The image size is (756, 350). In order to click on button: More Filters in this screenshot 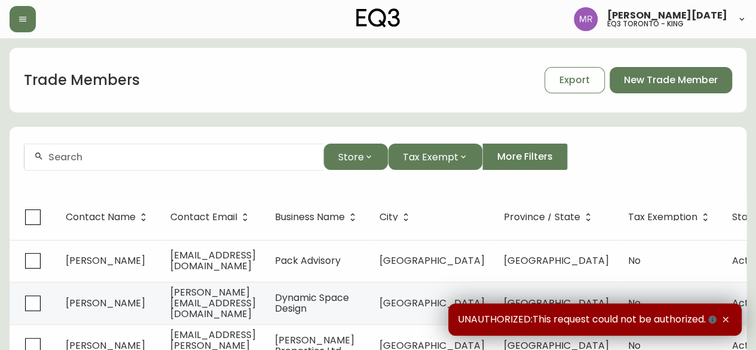, I will do `click(525, 157)`.